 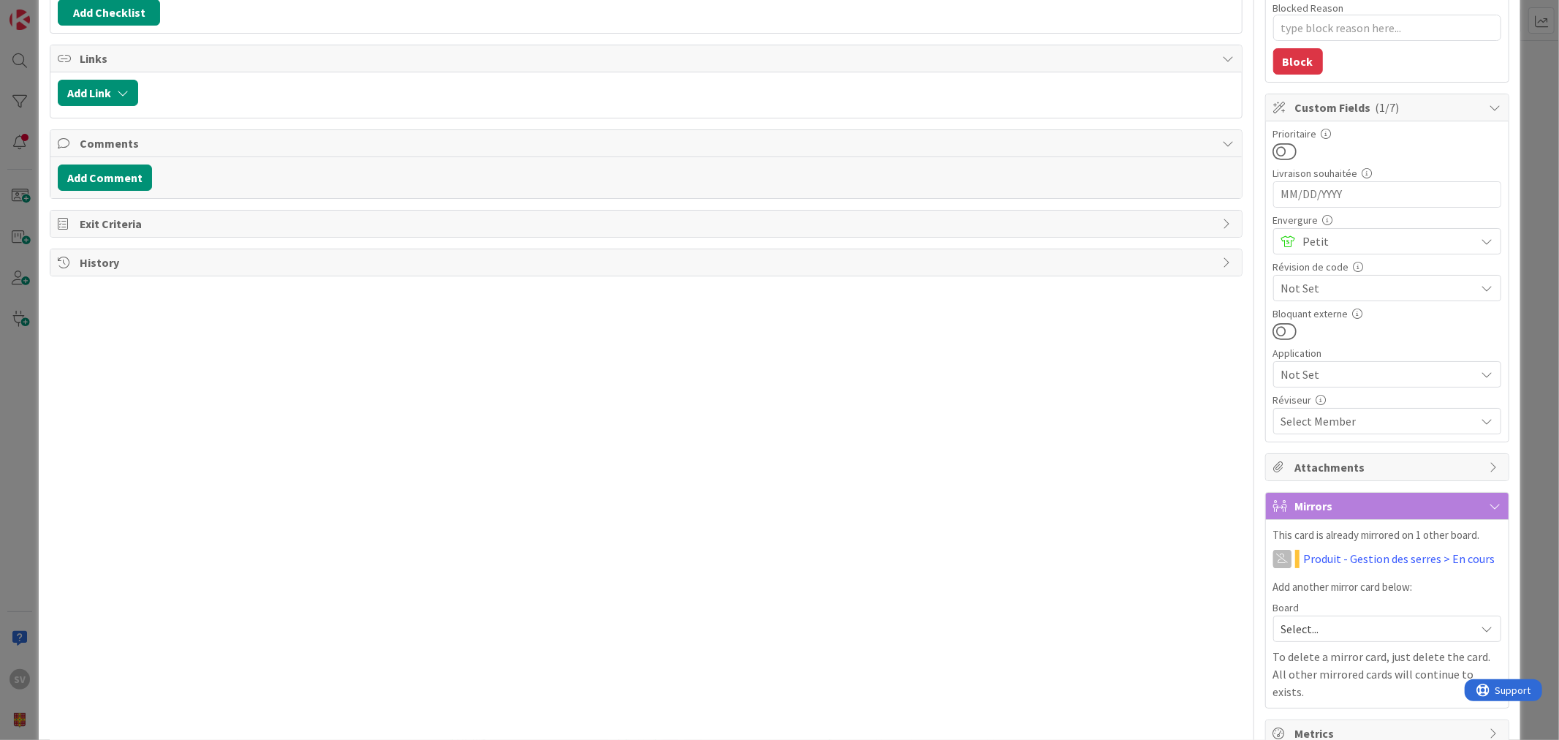 I want to click on span: Select..., so click(x=1375, y=628).